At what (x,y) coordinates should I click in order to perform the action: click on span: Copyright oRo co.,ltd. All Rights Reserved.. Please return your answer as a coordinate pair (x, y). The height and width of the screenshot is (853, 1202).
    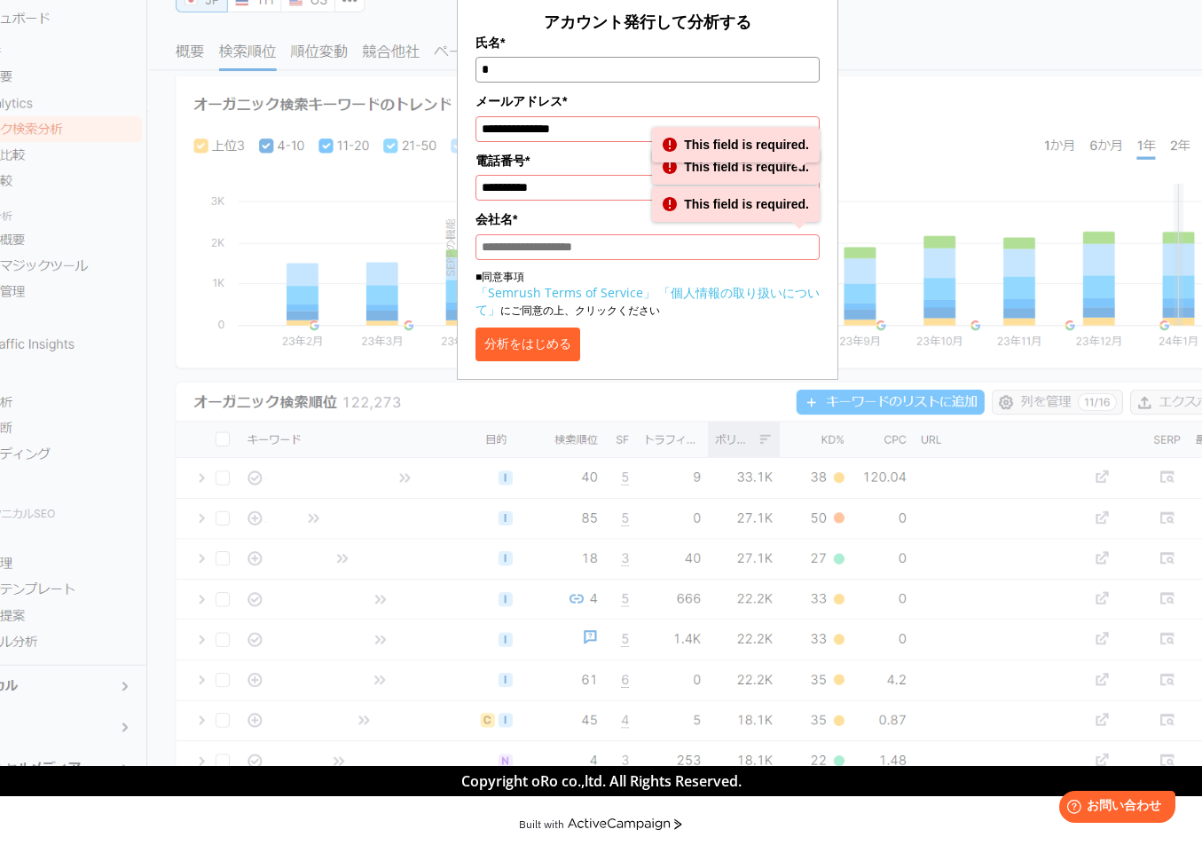
    Looking at the image, I should click on (602, 781).